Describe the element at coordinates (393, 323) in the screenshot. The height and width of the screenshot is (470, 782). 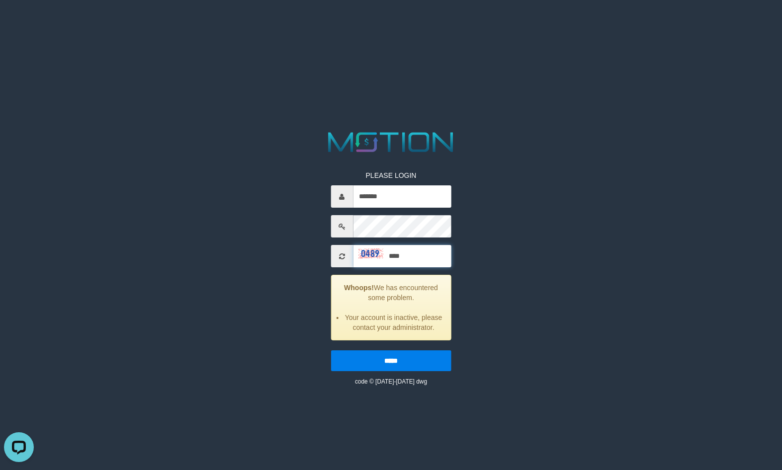
I see `li: Your account is inactive, please contact your administrator.` at that location.